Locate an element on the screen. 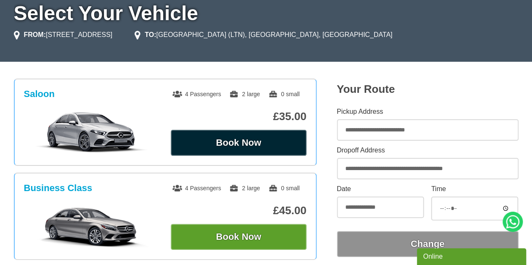 This screenshot has height=265, width=532. img: Saloon is located at coordinates (91, 132).